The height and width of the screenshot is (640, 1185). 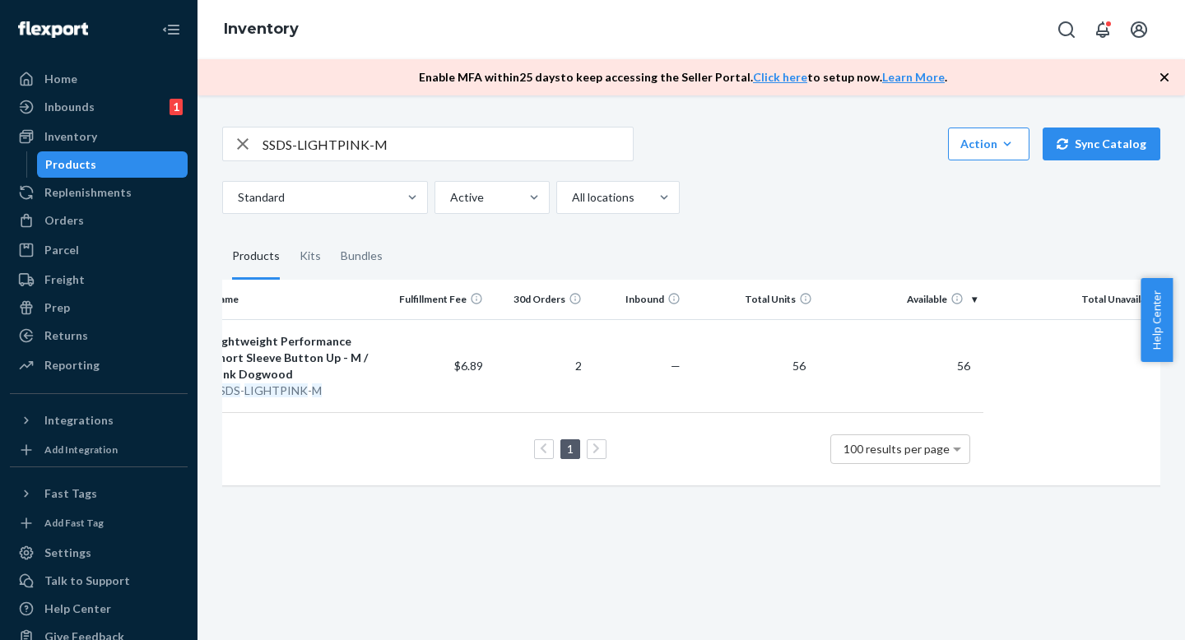 What do you see at coordinates (99, 450) in the screenshot?
I see `a: Add Integration` at bounding box center [99, 450].